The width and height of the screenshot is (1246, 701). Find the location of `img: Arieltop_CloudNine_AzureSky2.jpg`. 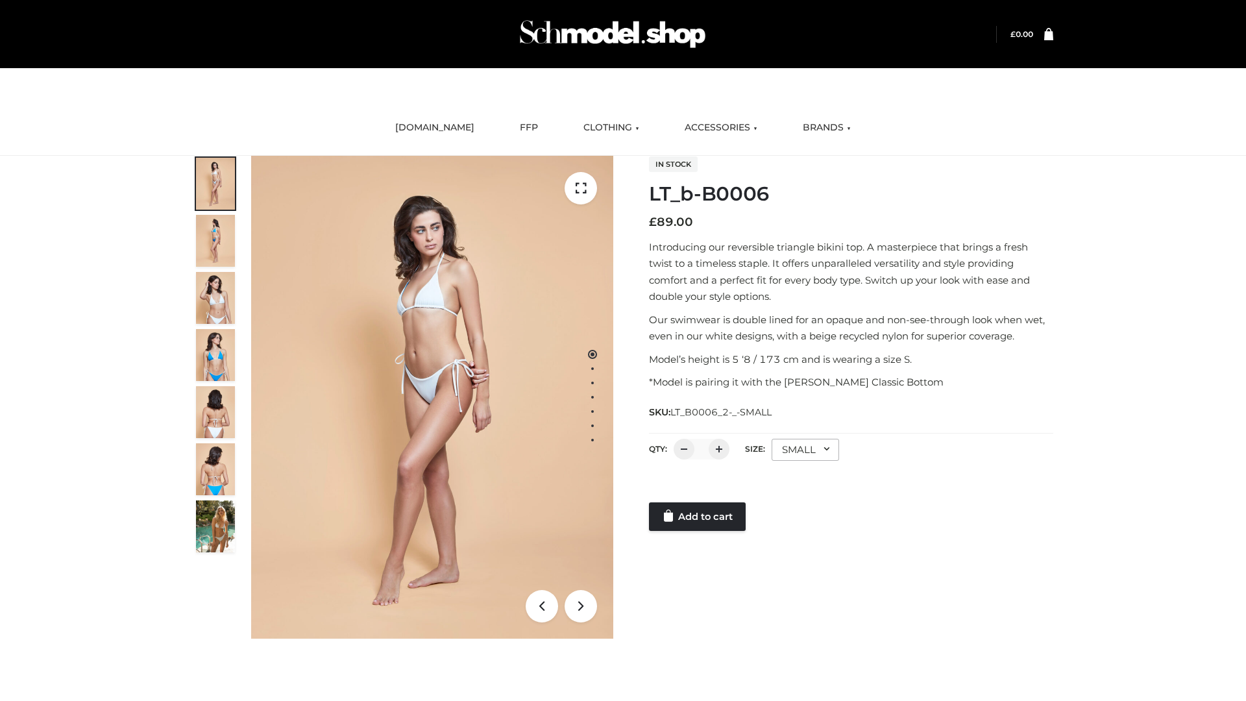

img: Arieltop_CloudNine_AzureSky2.jpg is located at coordinates (215, 526).